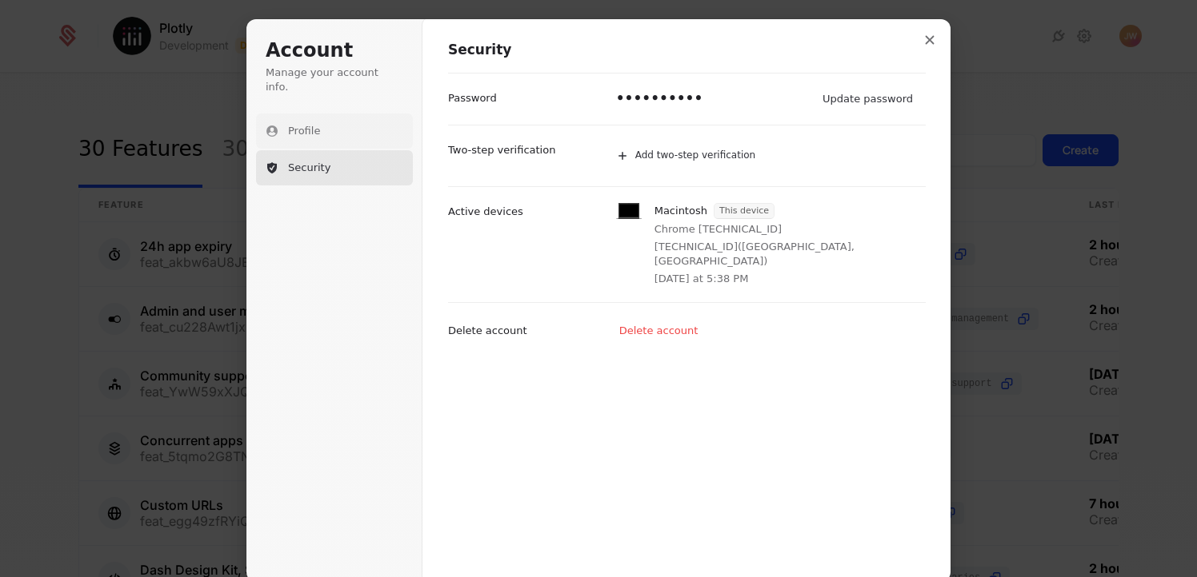  What do you see at coordinates (334, 80) in the screenshot?
I see `p: Manage your account info.` at bounding box center [334, 80].